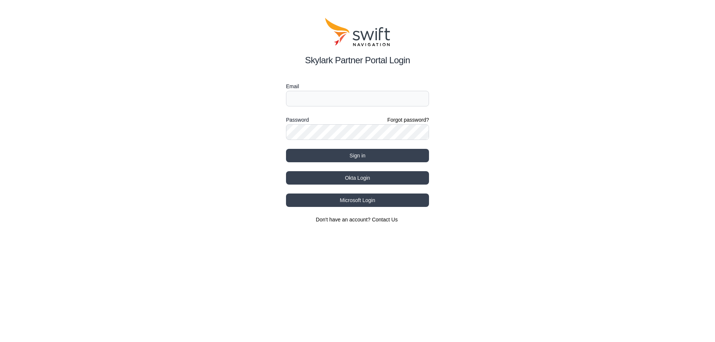 This screenshot has width=715, height=342. Describe the element at coordinates (357, 178) in the screenshot. I see `button: Okta Login` at that location.